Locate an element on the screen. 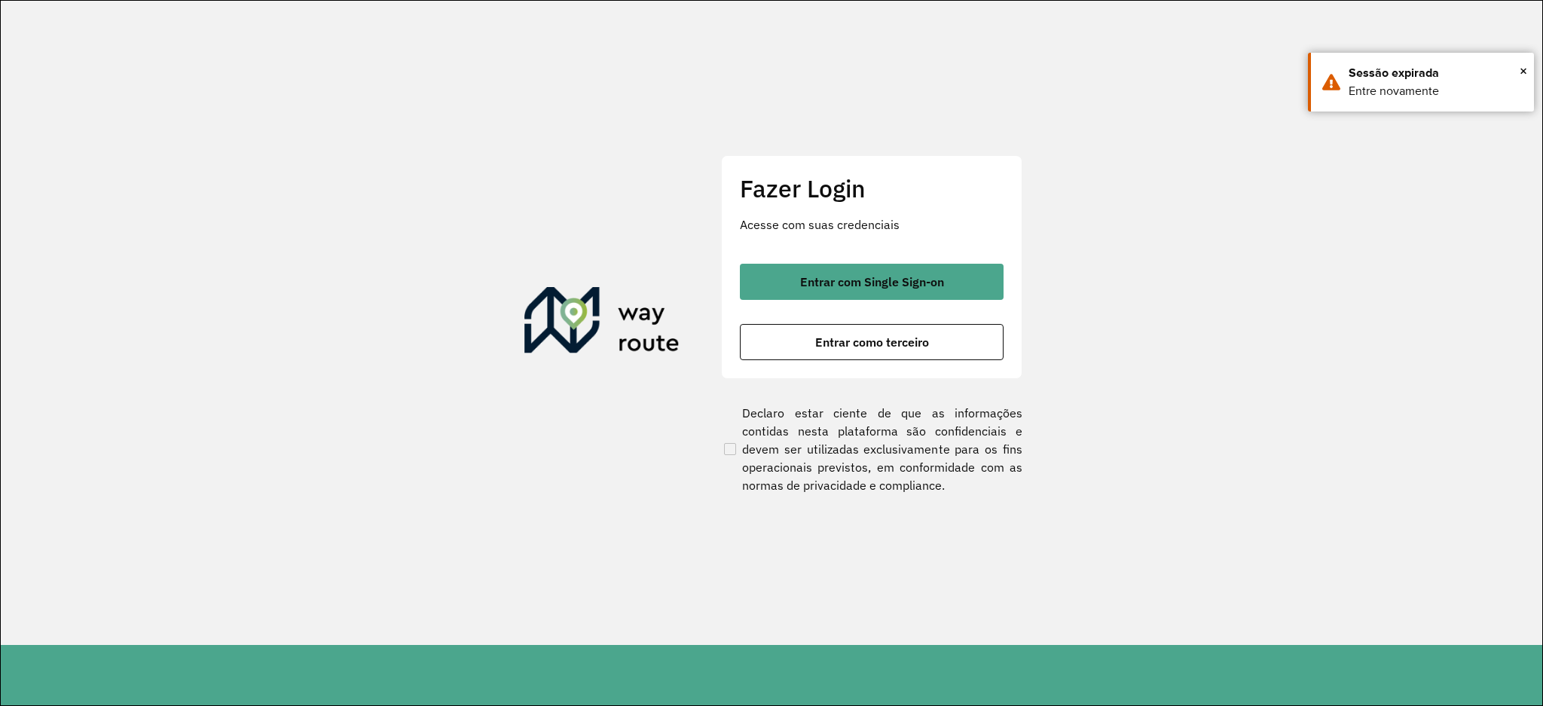 Image resolution: width=1543 pixels, height=706 pixels. p: Acesse com suas credenciais is located at coordinates (872, 225).